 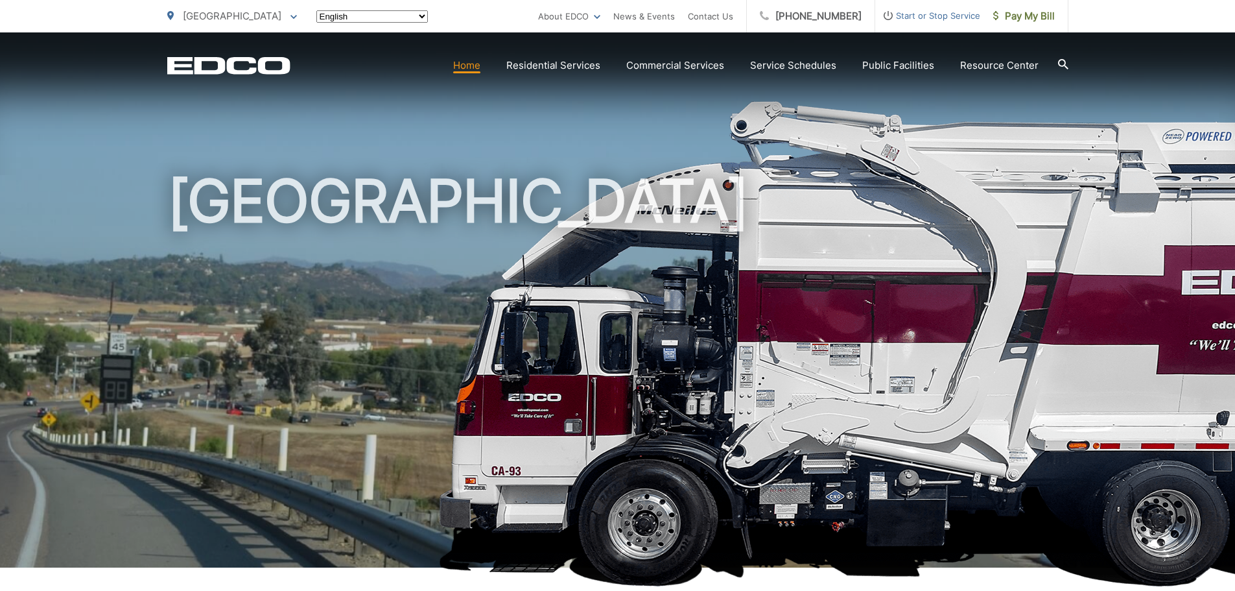 I want to click on a: Contact Us, so click(x=710, y=16).